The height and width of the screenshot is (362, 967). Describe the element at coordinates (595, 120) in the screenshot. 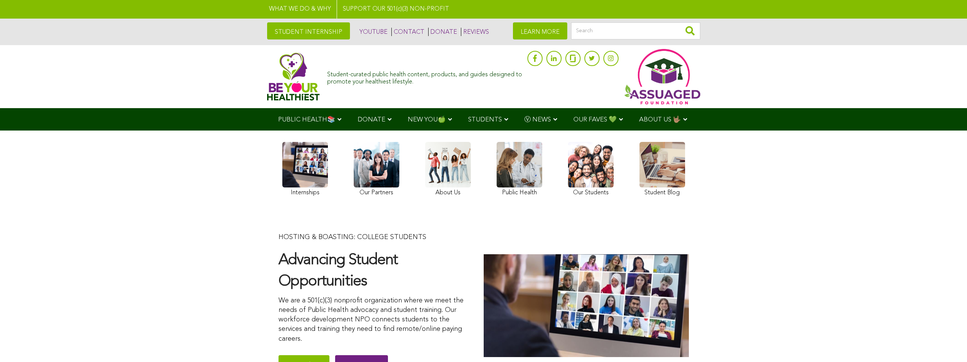

I see `span: OUR FAVES 💚` at that location.